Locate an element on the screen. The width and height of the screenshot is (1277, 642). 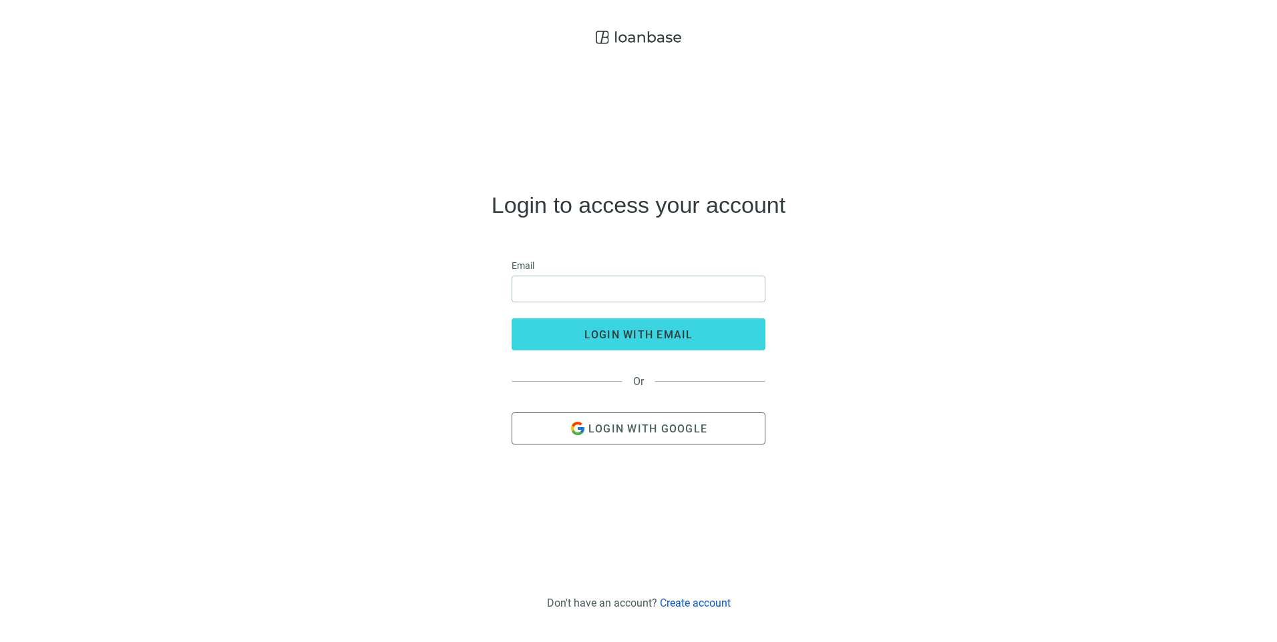
h4: Login to access your account is located at coordinates (638, 205).